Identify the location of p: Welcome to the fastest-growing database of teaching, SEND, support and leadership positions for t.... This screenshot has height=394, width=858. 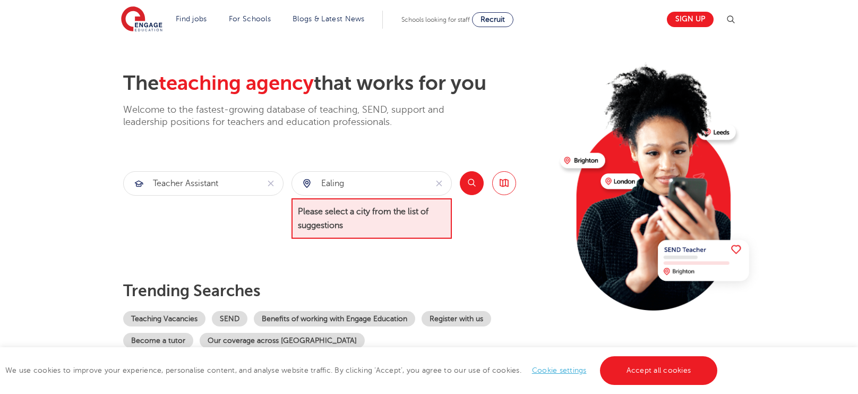
(298, 116).